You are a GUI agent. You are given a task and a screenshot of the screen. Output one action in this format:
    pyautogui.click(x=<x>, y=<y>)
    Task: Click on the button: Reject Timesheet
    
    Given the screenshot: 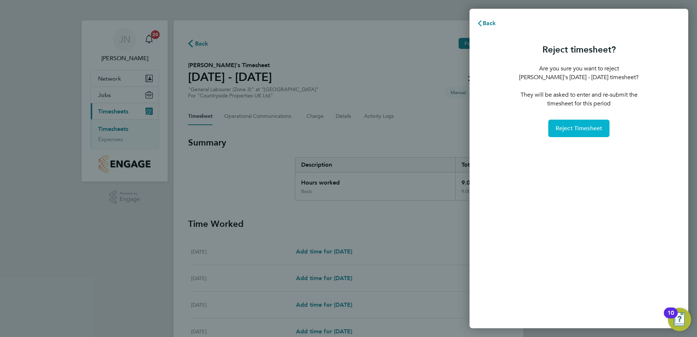 What is the action you would take?
    pyautogui.click(x=579, y=128)
    